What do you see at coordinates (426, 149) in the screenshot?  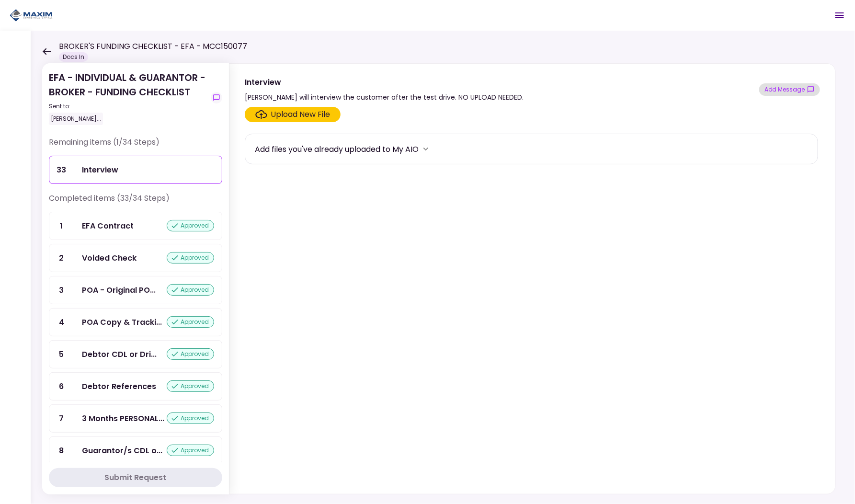 I see `button: more` at bounding box center [426, 149].